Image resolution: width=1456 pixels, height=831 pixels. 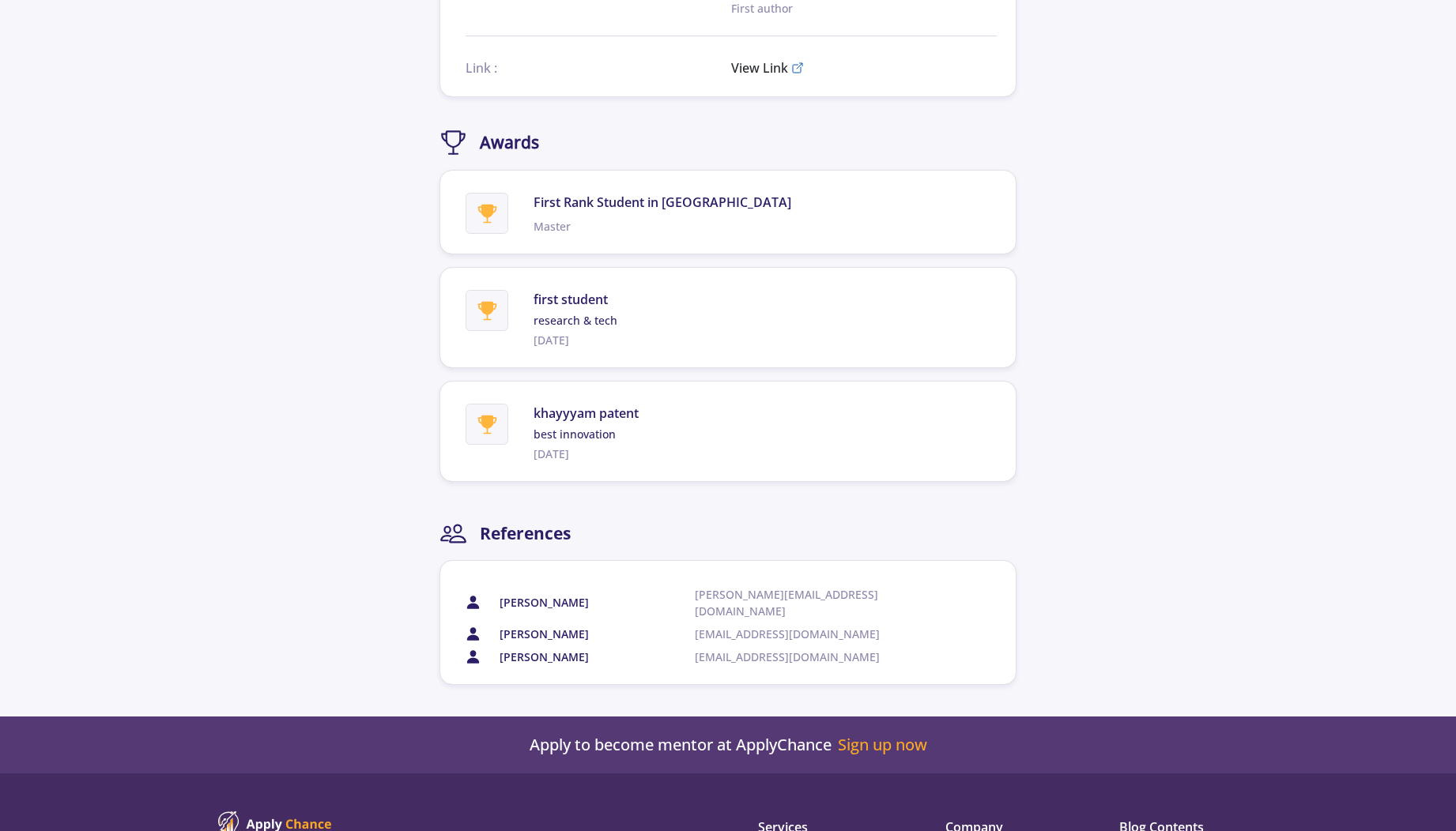 I want to click on span: best innovation, so click(x=586, y=433).